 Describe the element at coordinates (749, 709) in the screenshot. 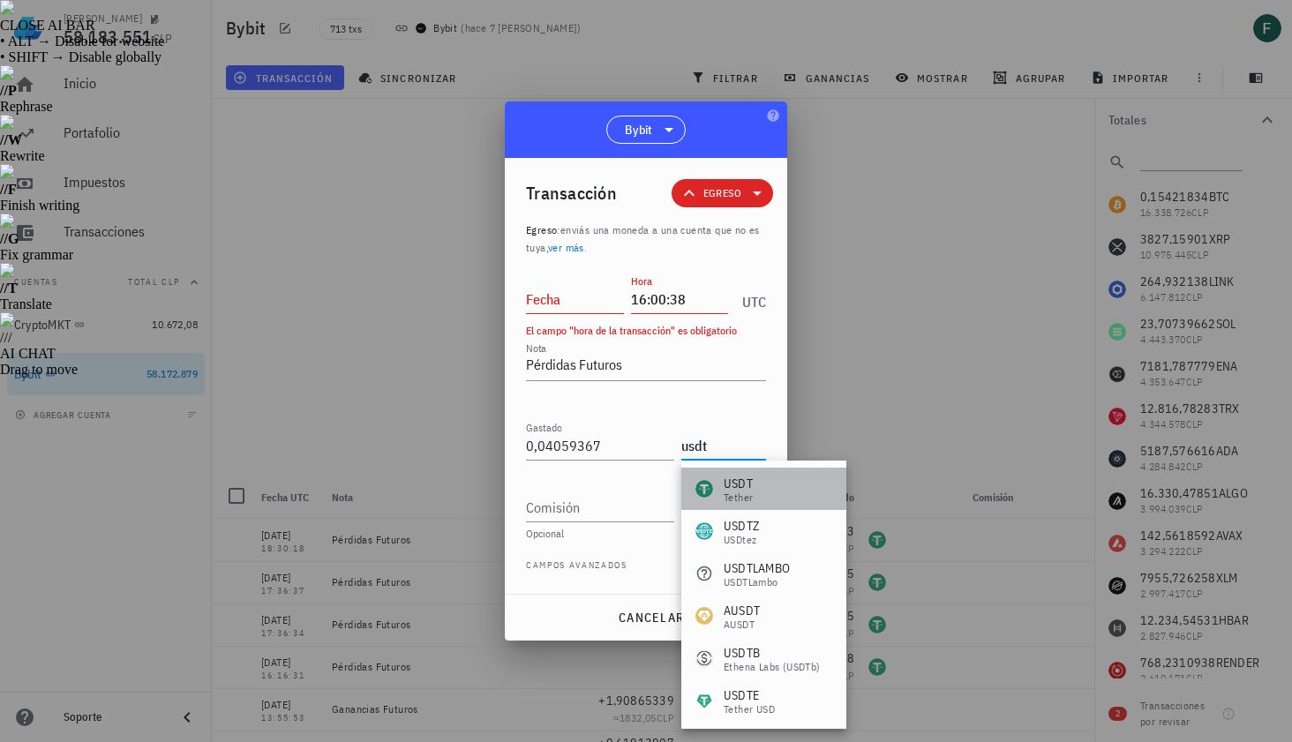

I see `div: Tether USD` at that location.